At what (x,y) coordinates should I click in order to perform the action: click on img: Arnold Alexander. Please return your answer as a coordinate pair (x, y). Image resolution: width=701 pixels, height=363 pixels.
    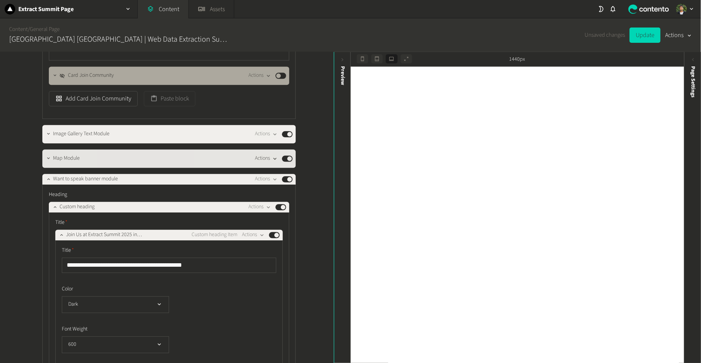
    Looking at the image, I should click on (682, 9).